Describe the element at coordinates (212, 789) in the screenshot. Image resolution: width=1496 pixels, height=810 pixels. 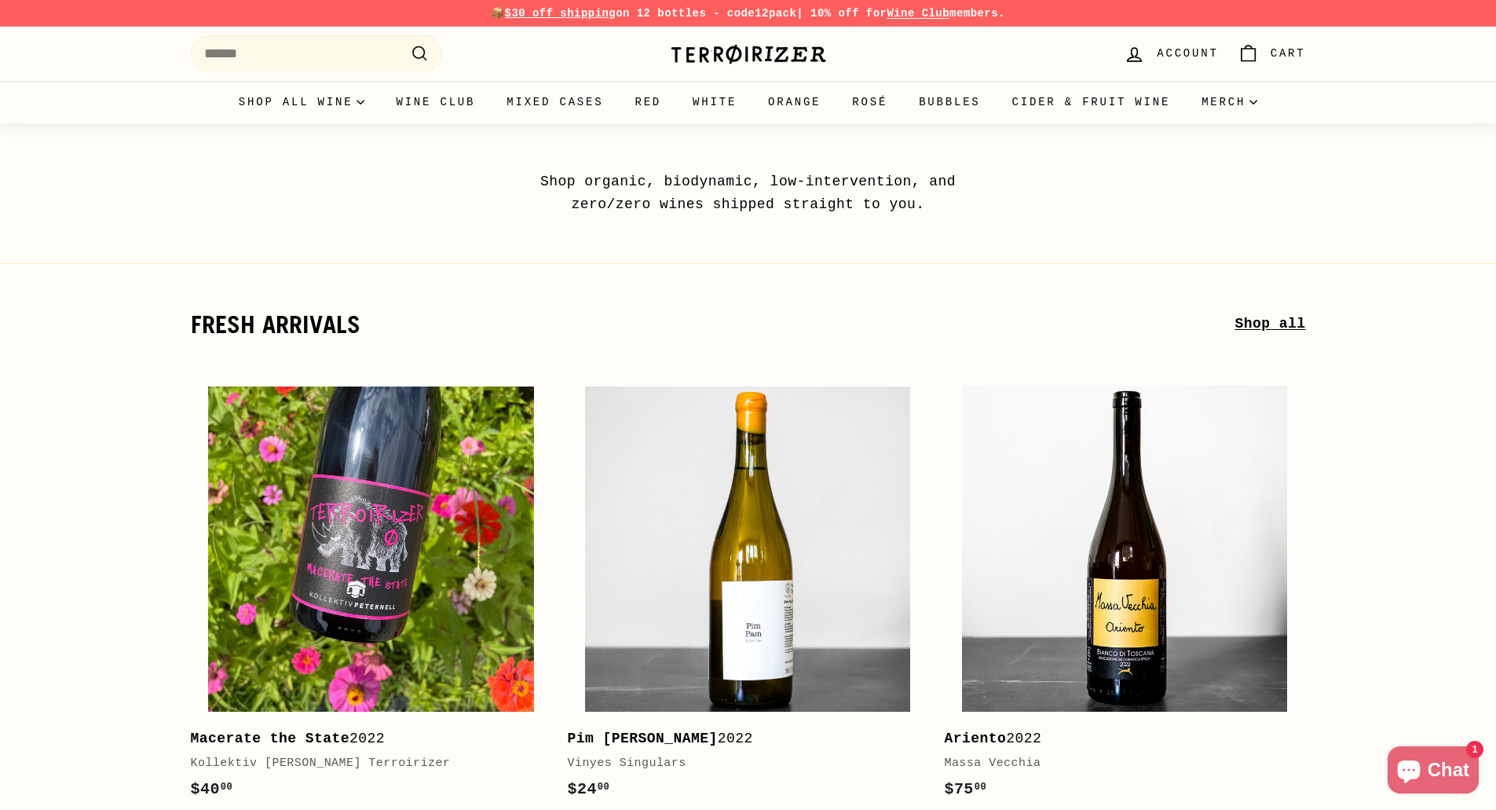
I see `span: $40` at that location.